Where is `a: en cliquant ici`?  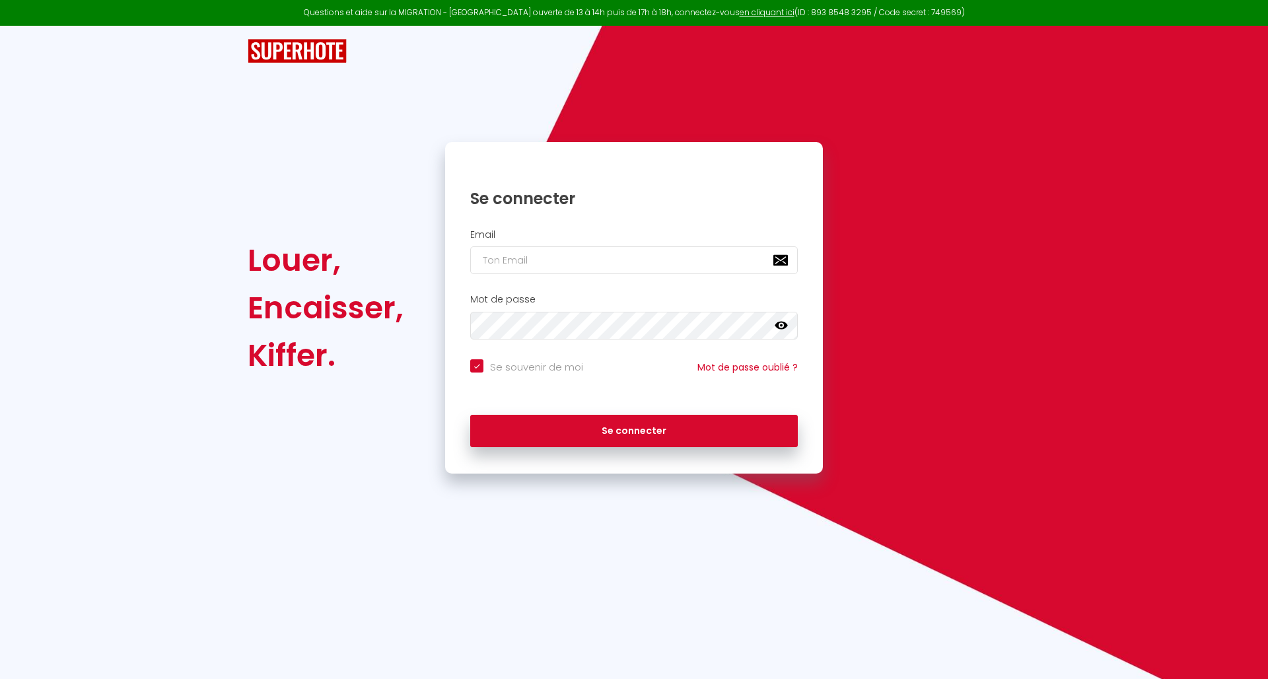 a: en cliquant ici is located at coordinates (767, 12).